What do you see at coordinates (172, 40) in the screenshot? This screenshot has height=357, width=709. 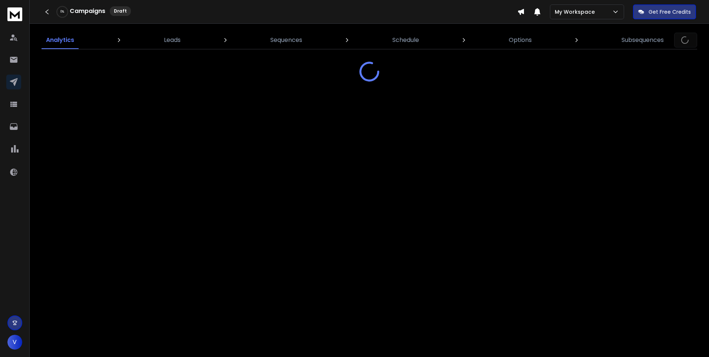 I see `a: Leads` at bounding box center [172, 40].